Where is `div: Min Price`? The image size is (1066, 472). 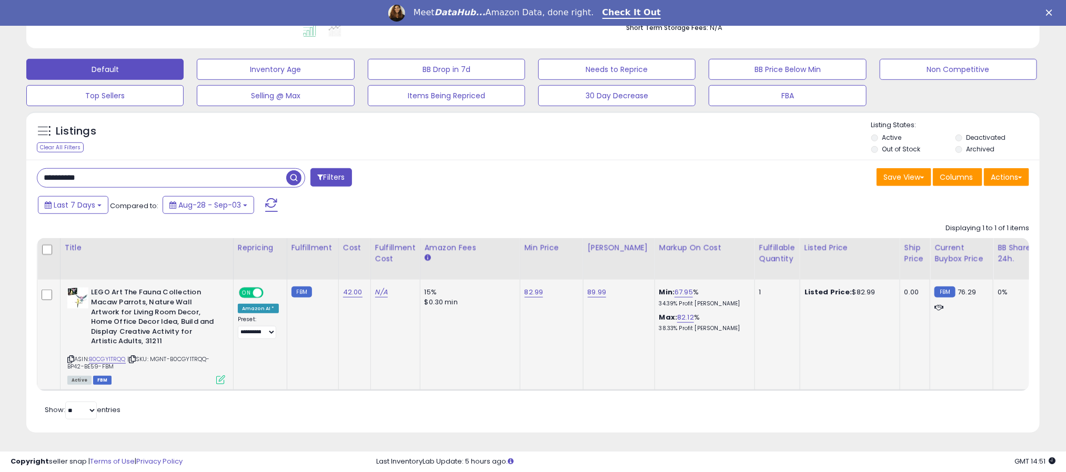
div: Min Price is located at coordinates (551, 248).